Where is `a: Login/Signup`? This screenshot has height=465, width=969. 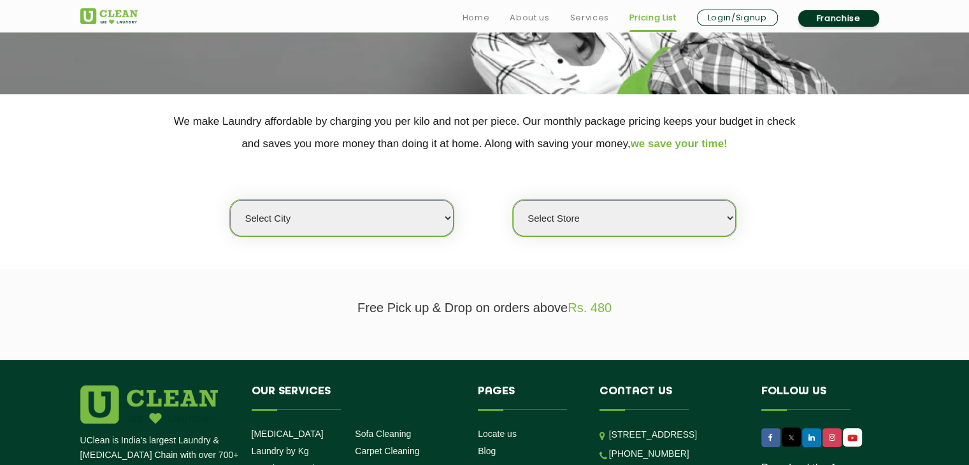 a: Login/Signup is located at coordinates (737, 18).